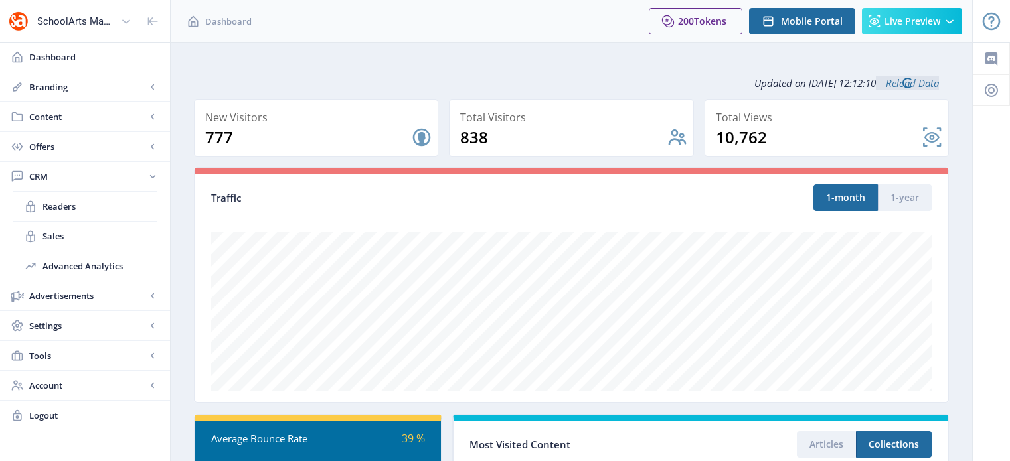 The height and width of the screenshot is (461, 1010). I want to click on span: Mobile Portal, so click(811, 21).